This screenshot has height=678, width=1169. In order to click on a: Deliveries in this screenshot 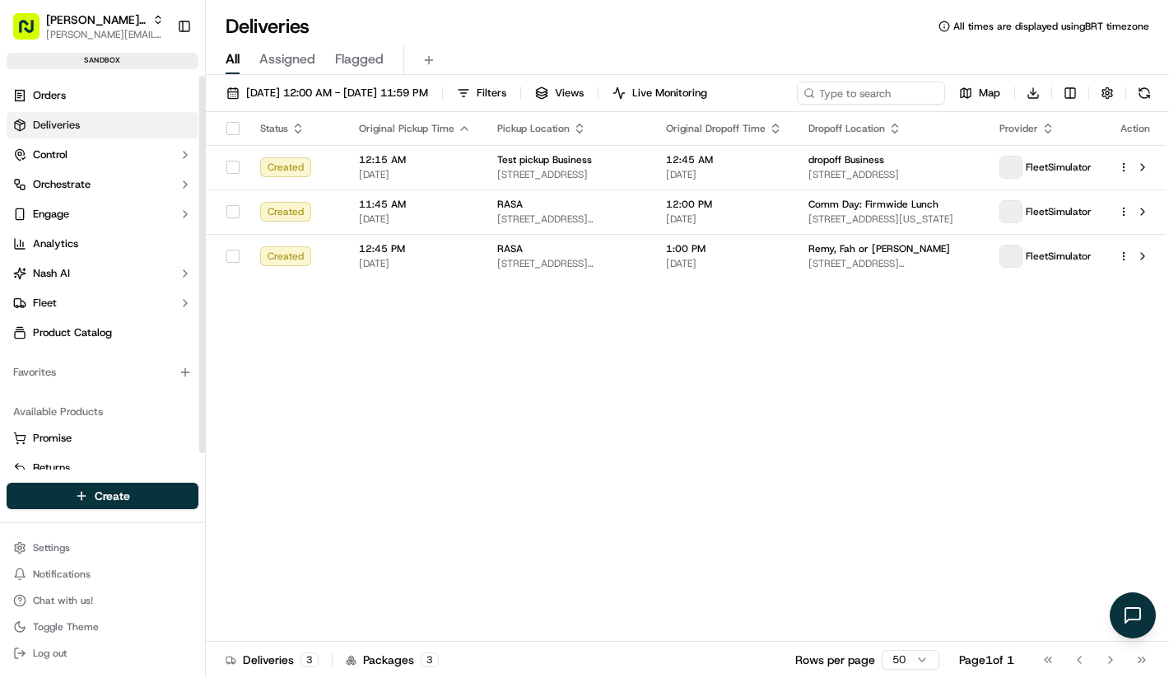, I will do `click(102, 125)`.